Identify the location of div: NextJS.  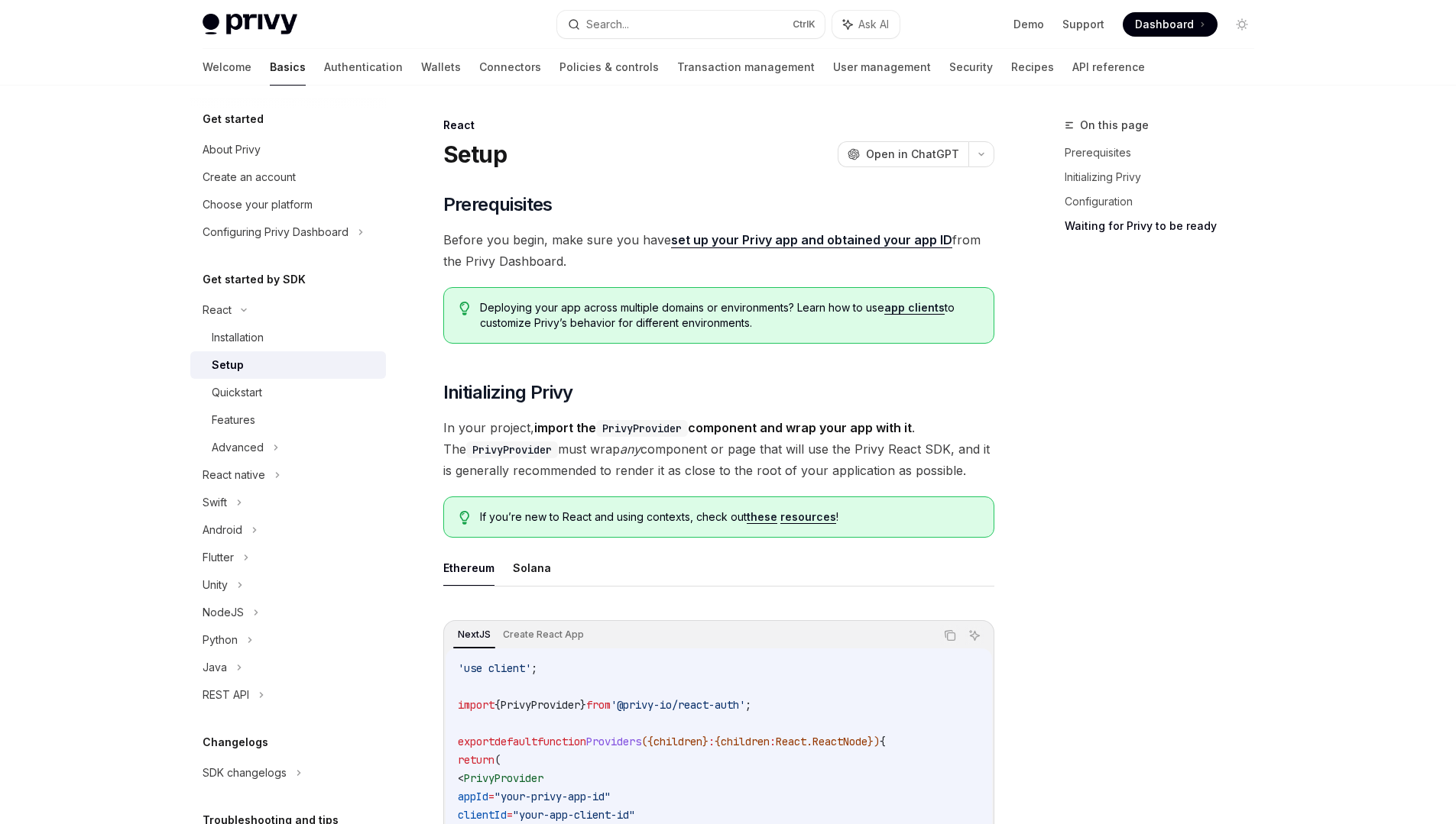
(474, 635).